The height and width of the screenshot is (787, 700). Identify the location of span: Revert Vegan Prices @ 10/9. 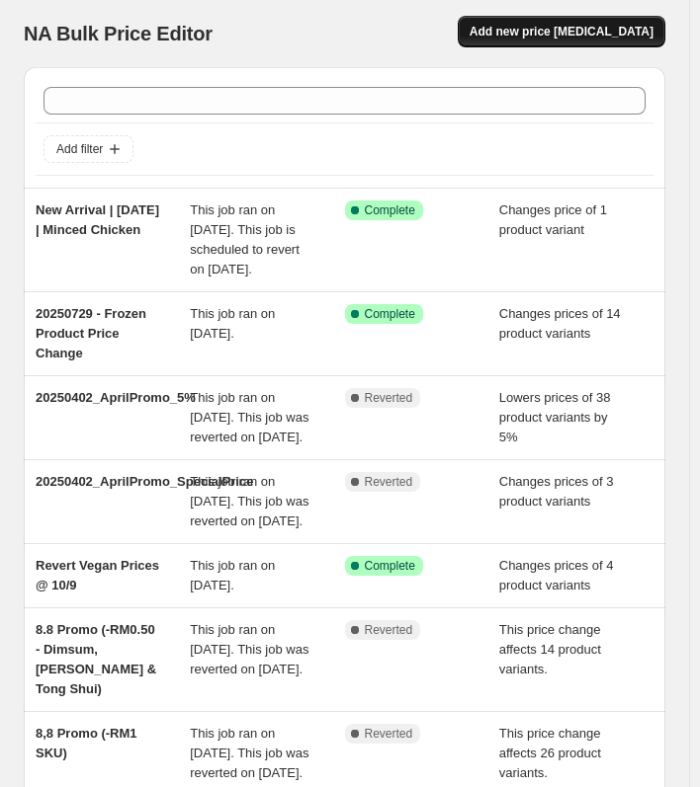
(97, 575).